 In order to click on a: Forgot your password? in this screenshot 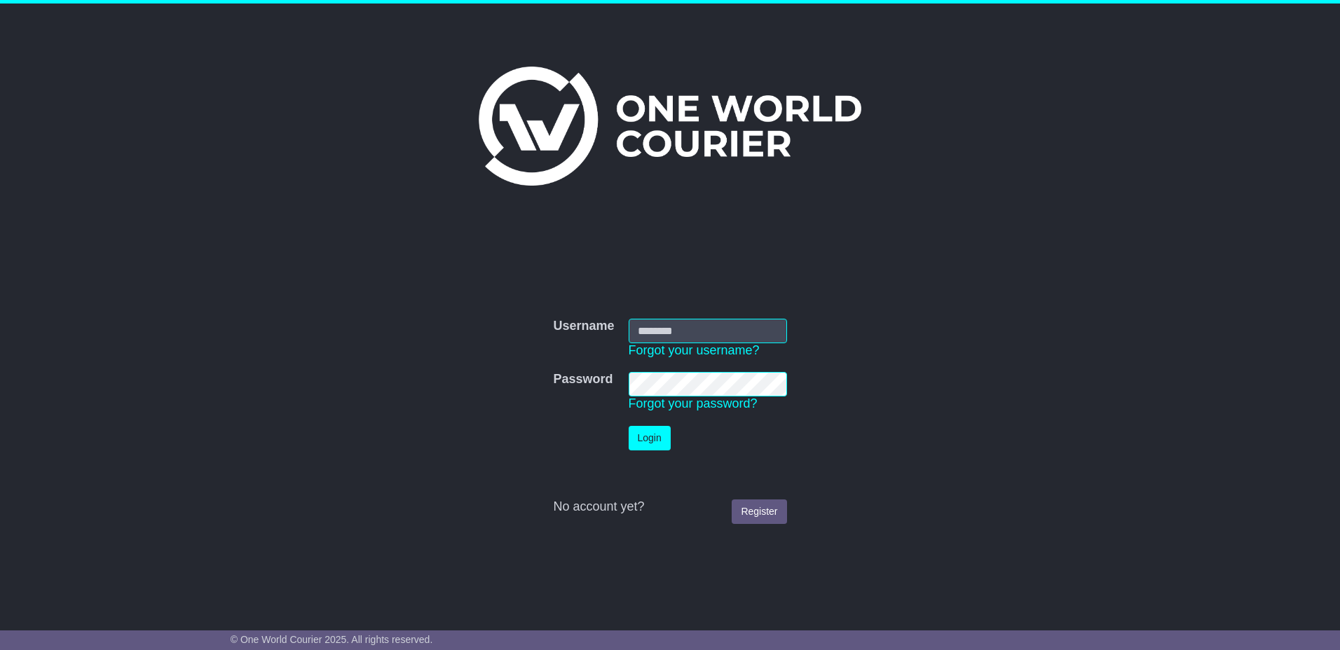, I will do `click(693, 404)`.